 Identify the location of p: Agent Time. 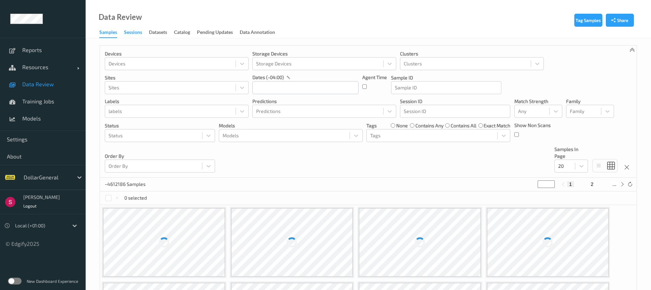
(375, 77).